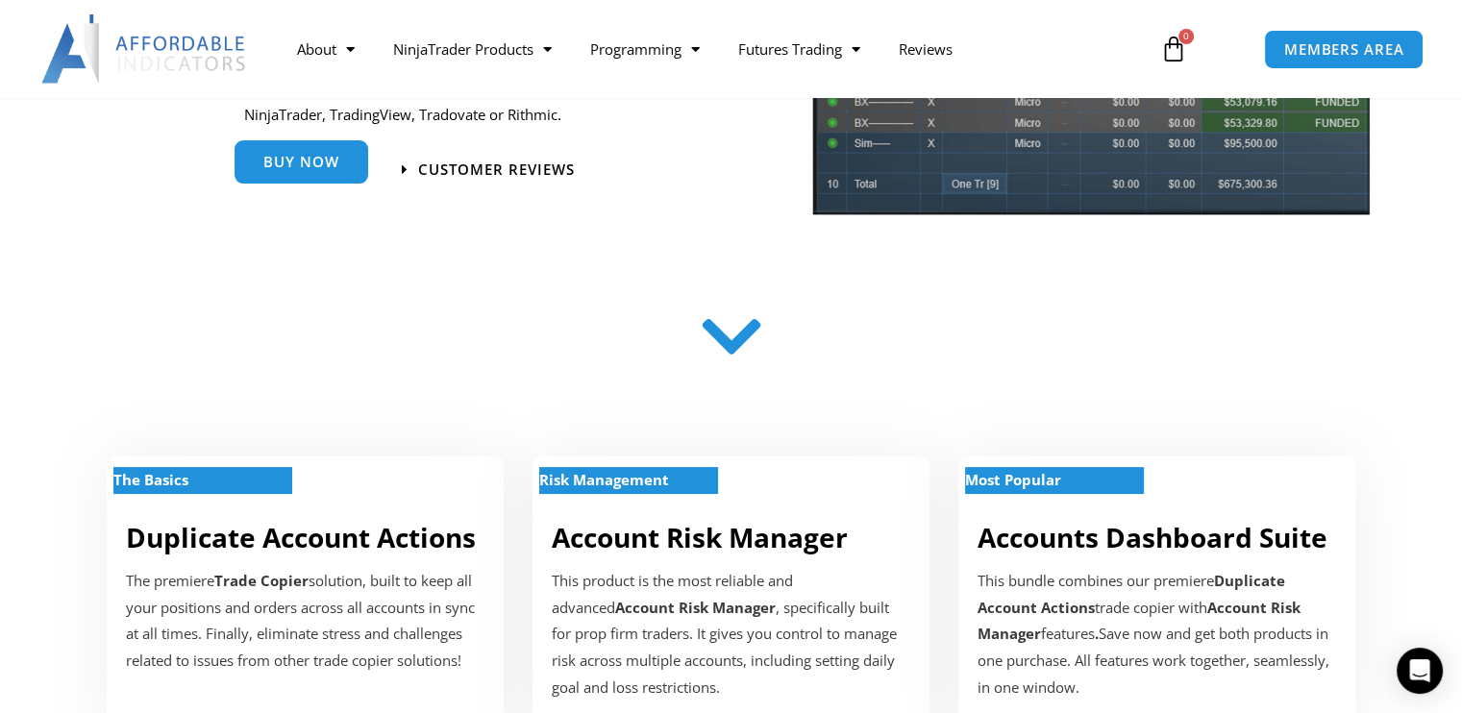 The width and height of the screenshot is (1462, 713). What do you see at coordinates (1152, 537) in the screenshot?
I see `a: Accounts Dashboard Suite` at bounding box center [1152, 537].